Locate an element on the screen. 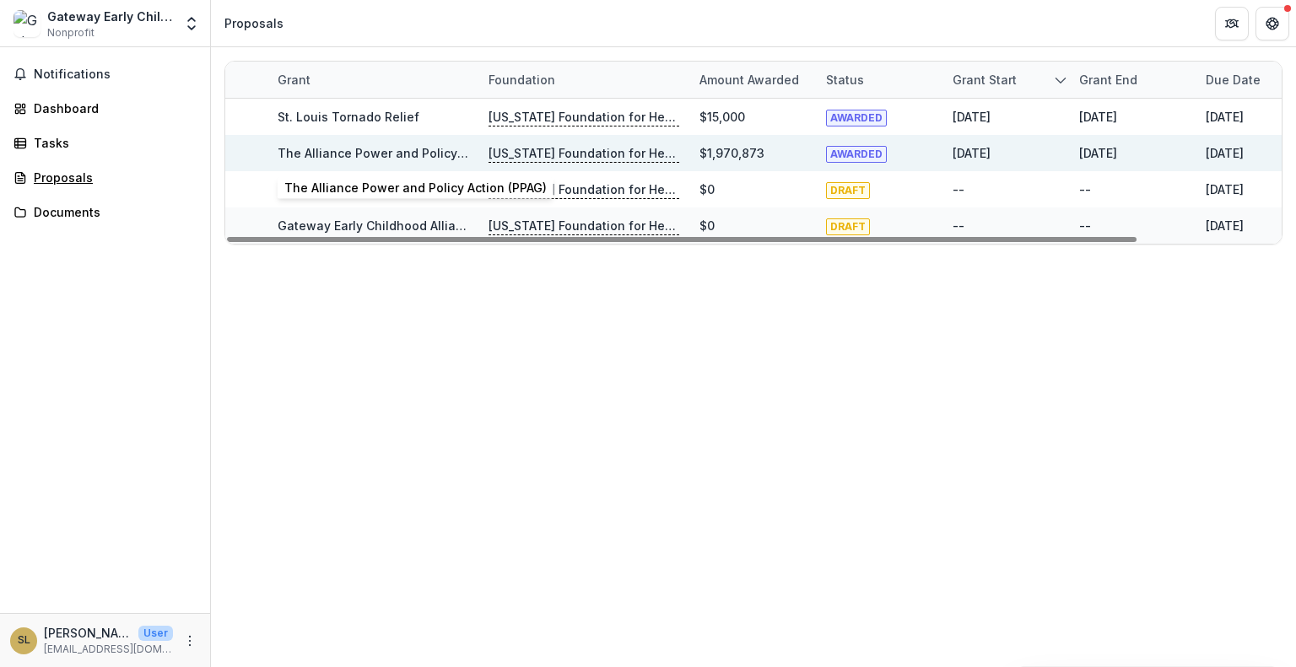 The width and height of the screenshot is (1296, 667). div: Gateway Early Childhood Alliance is located at coordinates (110, 16).